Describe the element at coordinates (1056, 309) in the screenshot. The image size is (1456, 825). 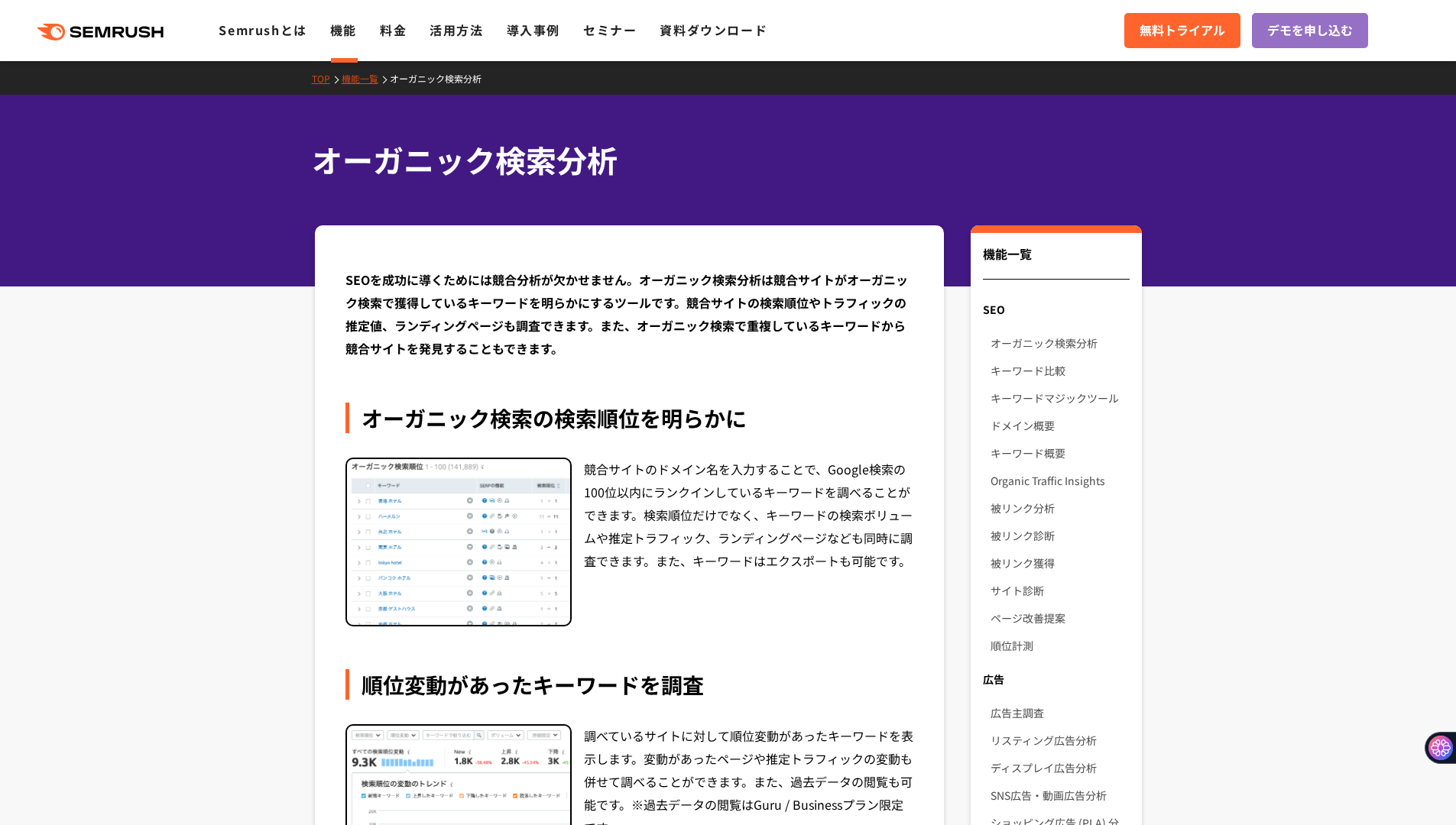
I see `div: SEO` at that location.